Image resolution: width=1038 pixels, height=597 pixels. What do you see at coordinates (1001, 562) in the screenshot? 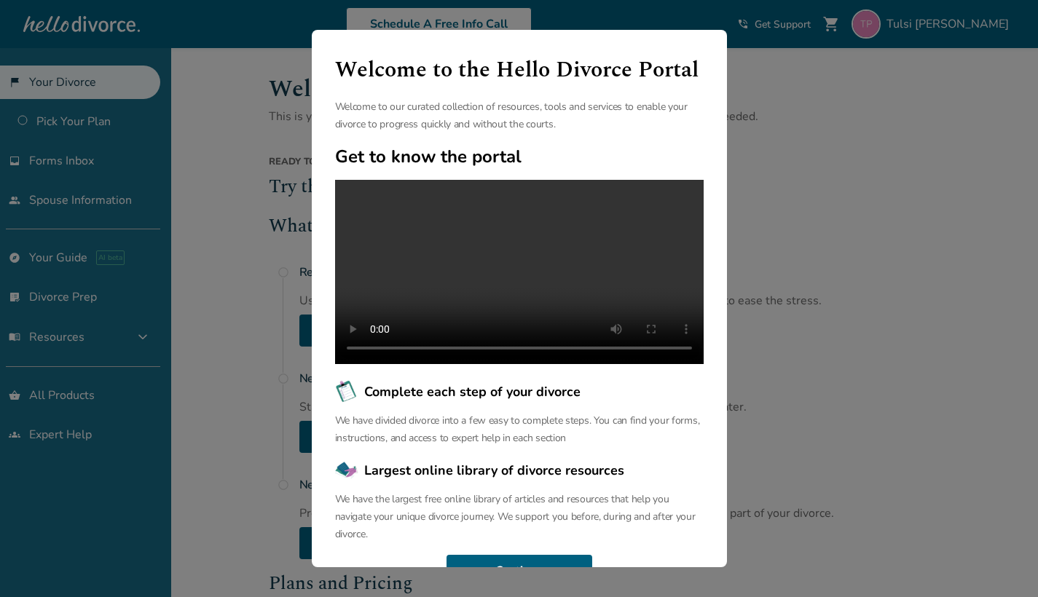
I see `div: Chat Widget` at bounding box center [1001, 562].